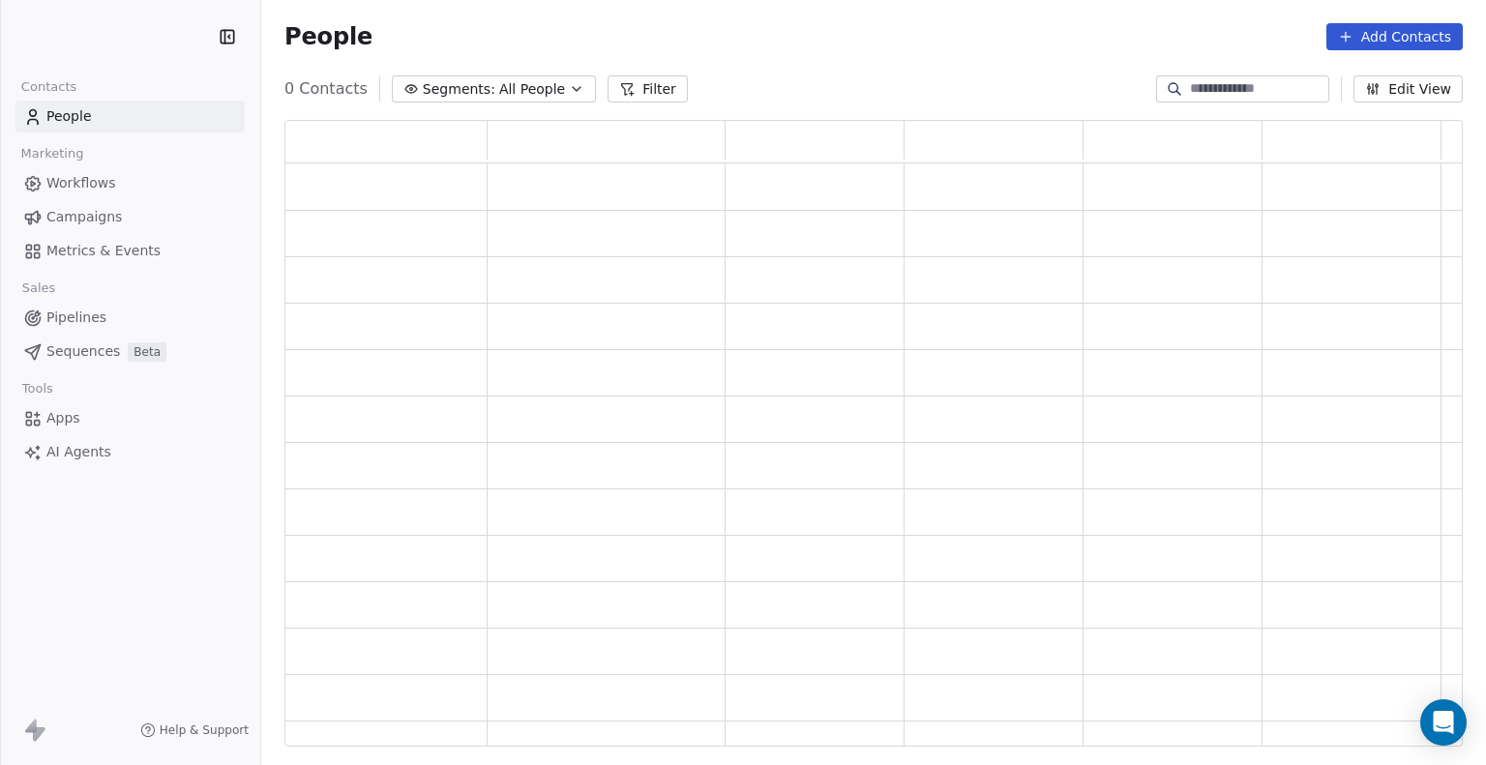 Image resolution: width=1486 pixels, height=765 pixels. Describe the element at coordinates (78, 452) in the screenshot. I see `span: AI Agents` at that location.